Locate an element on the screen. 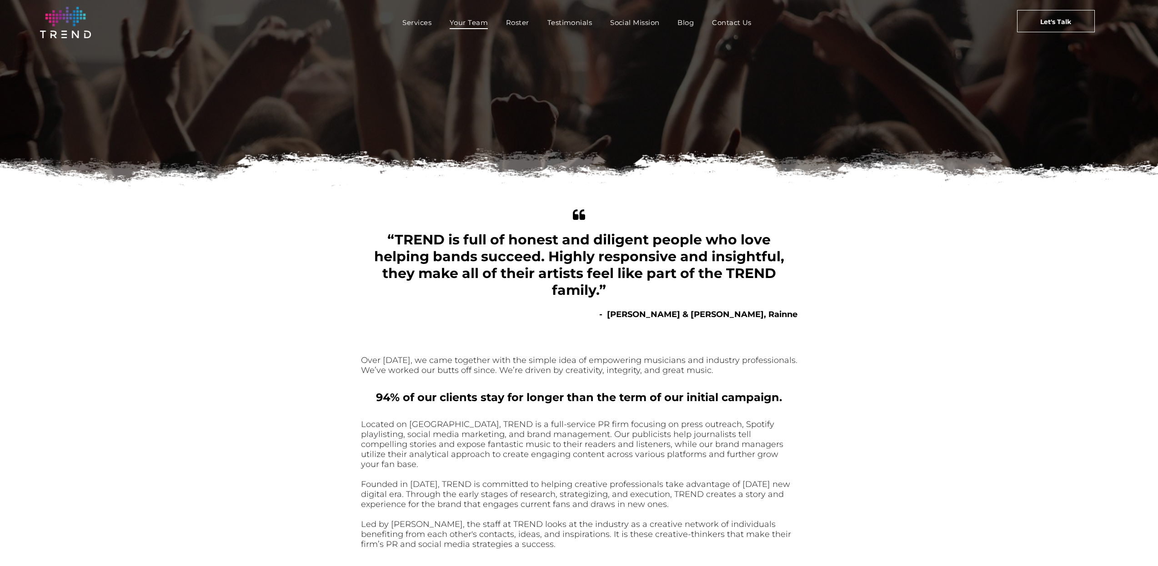 The width and height of the screenshot is (1158, 566). a: Contact Us is located at coordinates (731, 22).